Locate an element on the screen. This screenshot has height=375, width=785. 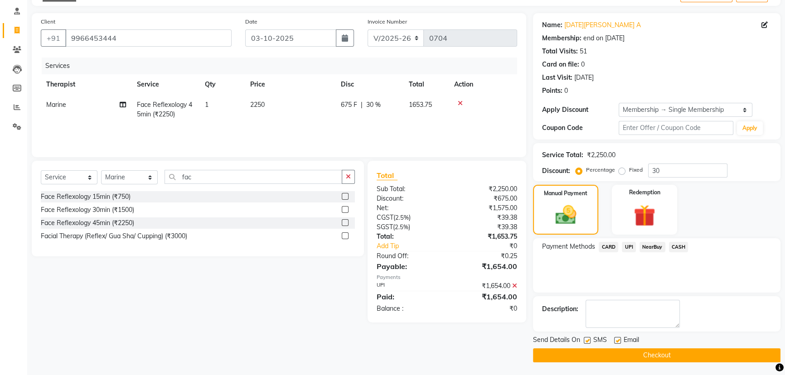
th: Total is located at coordinates (426, 84).